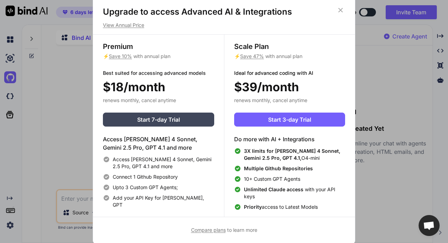 This screenshot has height=243, width=448. I want to click on span: with your API keys, so click(294, 193).